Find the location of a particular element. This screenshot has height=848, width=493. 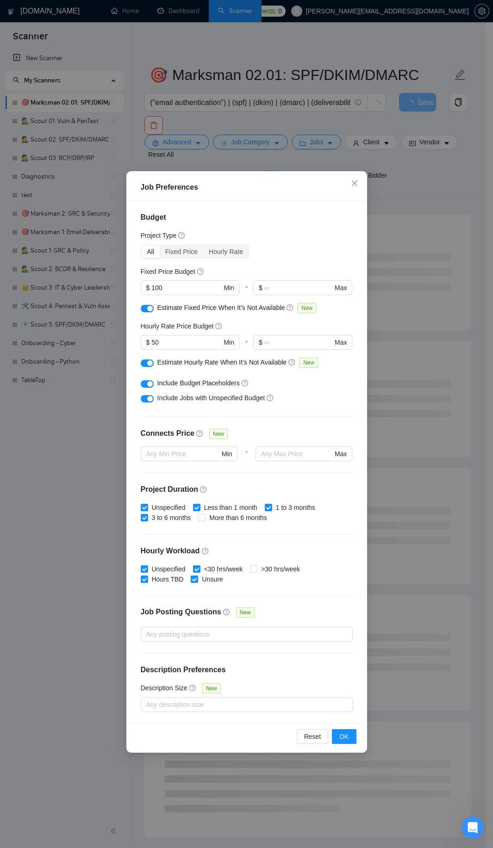

div: Hi there,Just following up regarding your recent request.Is there anything else we can assist you... is located at coordinates (80, 73).